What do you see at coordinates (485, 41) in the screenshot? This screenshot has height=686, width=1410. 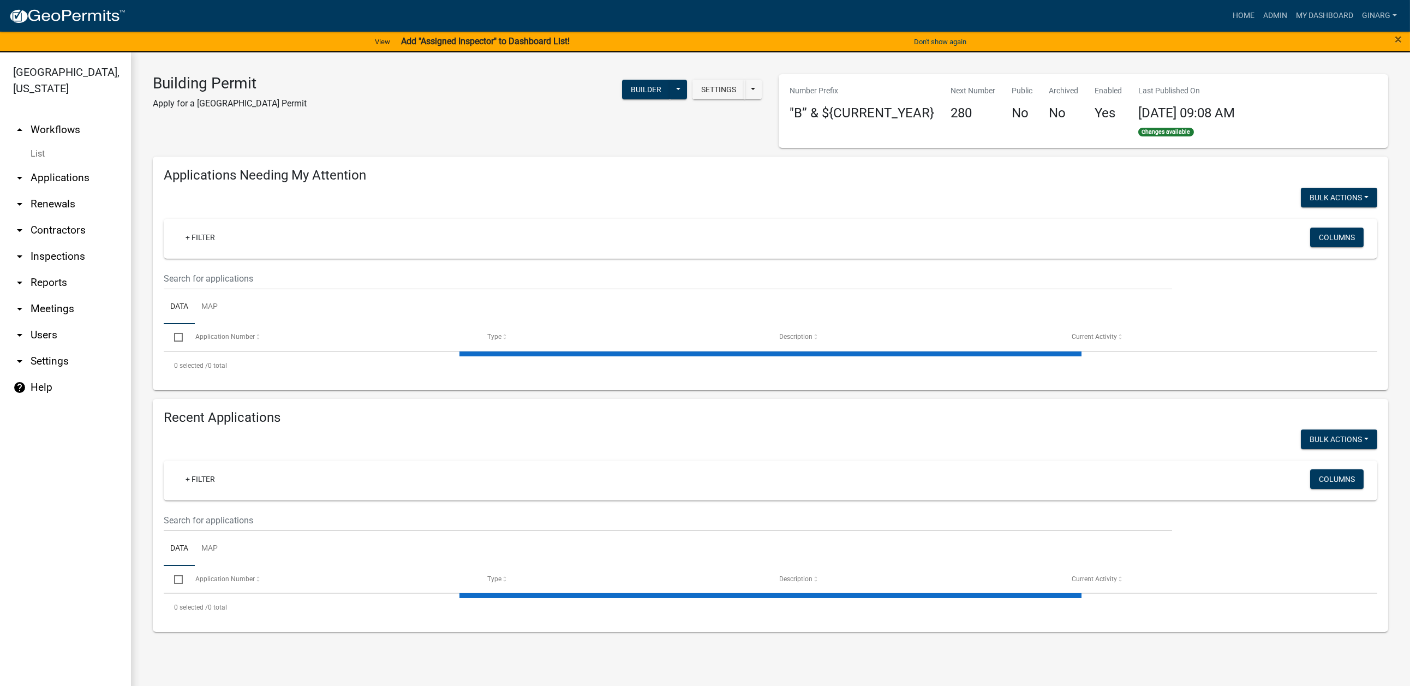 I see `strong: Add "Assigned Inspector" to Dashboard List!` at bounding box center [485, 41].